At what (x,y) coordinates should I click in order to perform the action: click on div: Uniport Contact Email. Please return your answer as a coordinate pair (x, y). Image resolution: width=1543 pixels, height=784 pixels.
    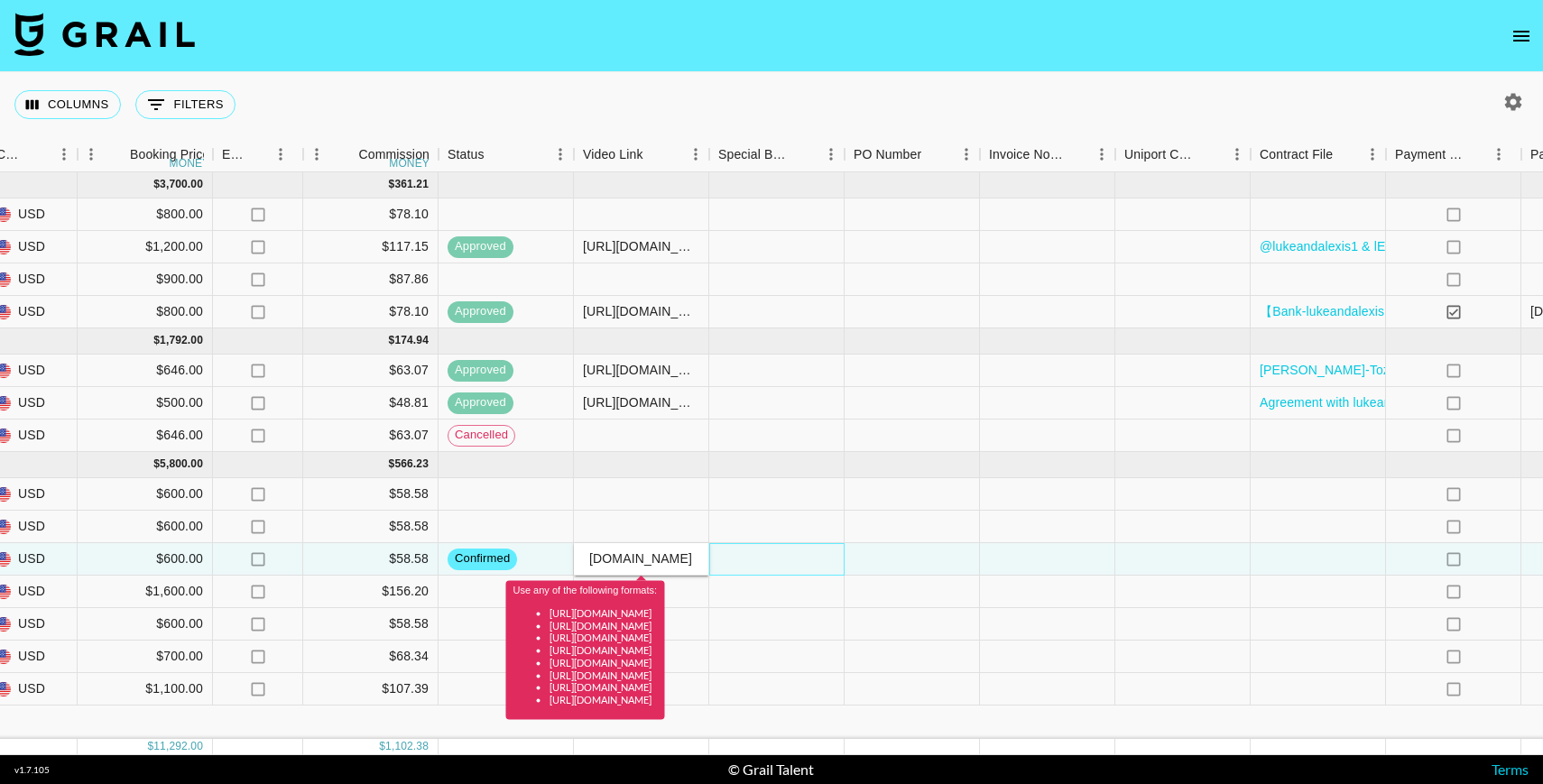
    Looking at the image, I should click on (1162, 154).